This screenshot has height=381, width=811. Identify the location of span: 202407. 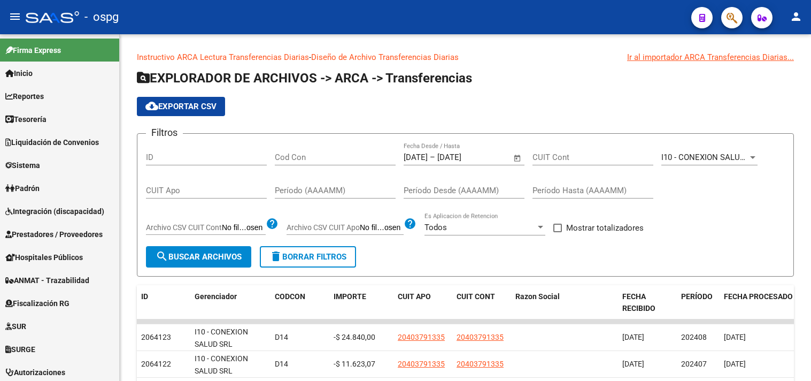
(694, 364).